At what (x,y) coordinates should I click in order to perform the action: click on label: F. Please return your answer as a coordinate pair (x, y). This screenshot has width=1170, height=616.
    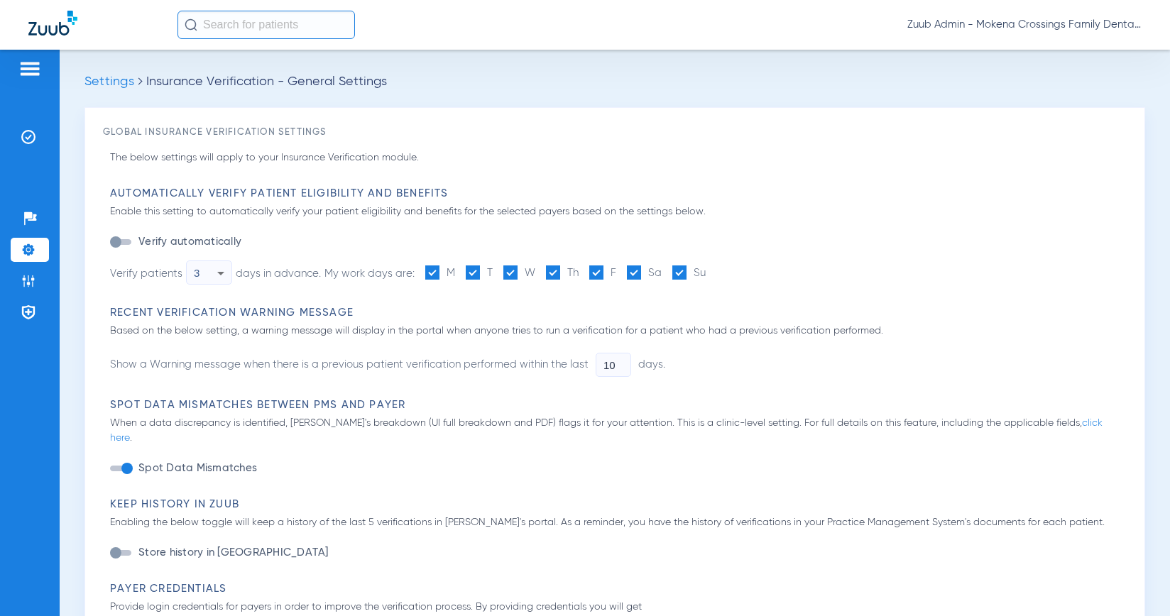
    Looking at the image, I should click on (603, 273).